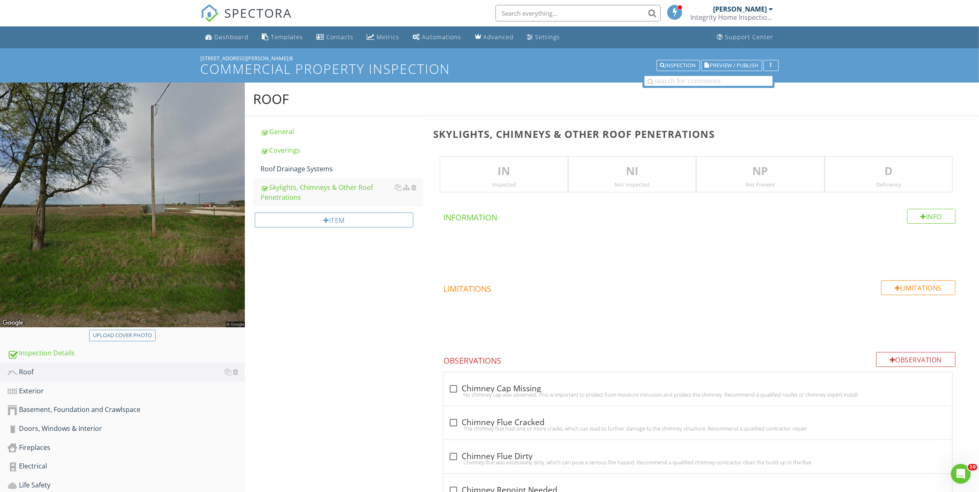  What do you see at coordinates (126, 429) in the screenshot?
I see `div: Doors, Windows & Interior` at bounding box center [126, 429].